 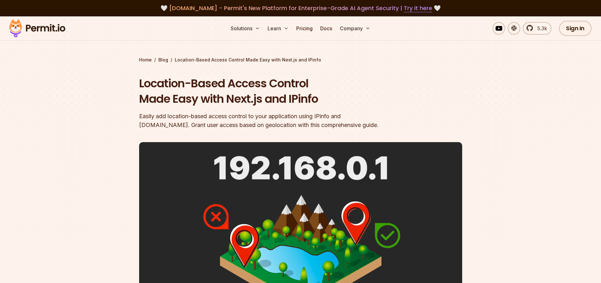 What do you see at coordinates (305, 28) in the screenshot?
I see `a: Pricing` at bounding box center [305, 28].